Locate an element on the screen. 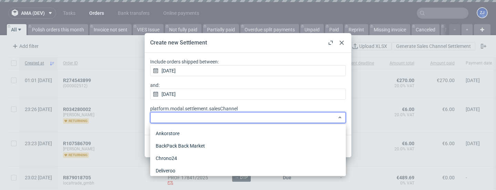 The height and width of the screenshot is (190, 496). div: Chrono24 is located at coordinates (248, 158).